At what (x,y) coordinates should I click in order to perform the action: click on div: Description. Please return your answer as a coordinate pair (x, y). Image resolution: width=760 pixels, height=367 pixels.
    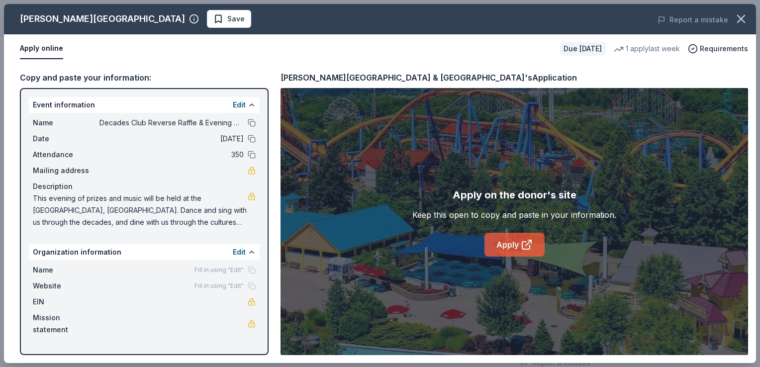
    Looking at the image, I should click on (144, 187).